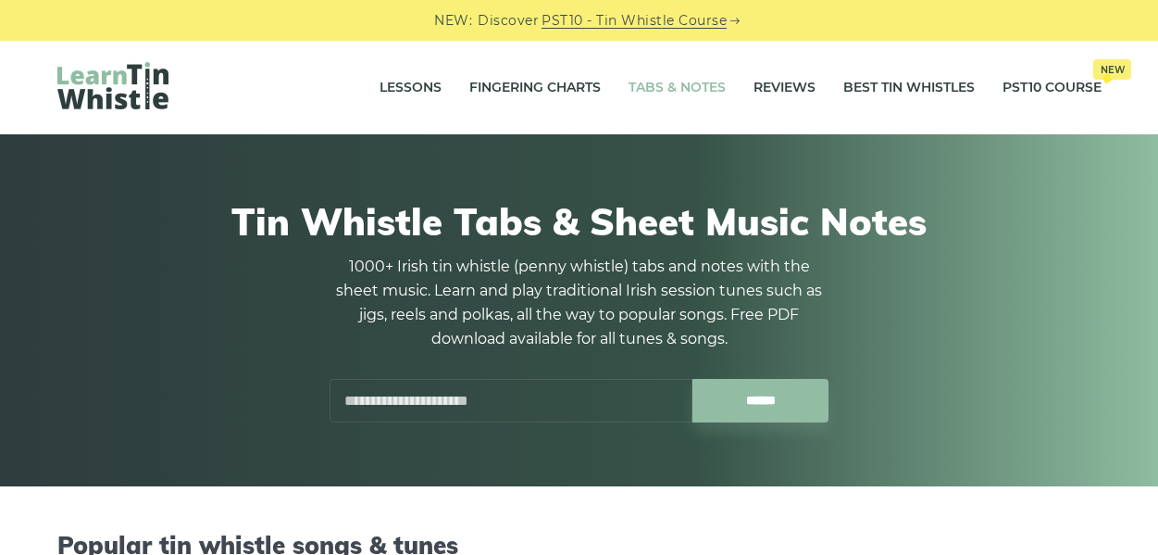 The width and height of the screenshot is (1158, 555). What do you see at coordinates (784, 88) in the screenshot?
I see `a: Reviews` at bounding box center [784, 88].